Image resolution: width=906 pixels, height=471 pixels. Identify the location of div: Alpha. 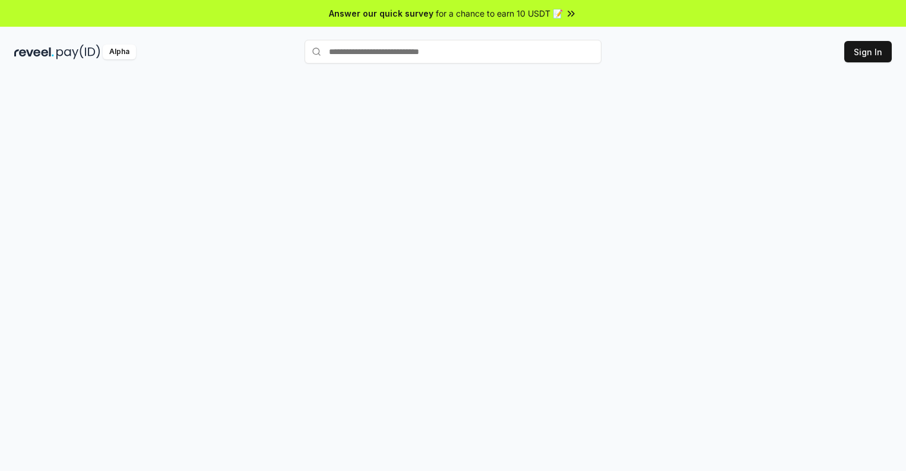
(119, 52).